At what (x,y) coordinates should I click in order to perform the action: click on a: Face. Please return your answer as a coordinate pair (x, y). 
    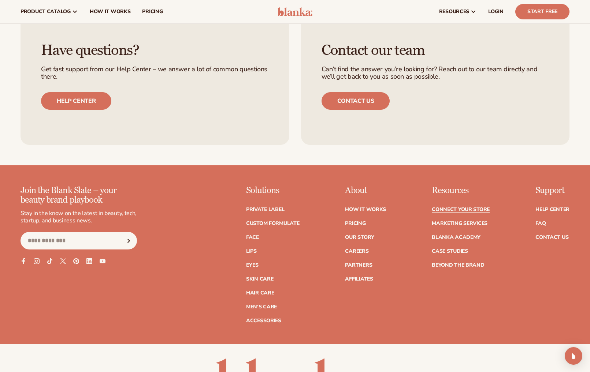
    Looking at the image, I should click on (252, 238).